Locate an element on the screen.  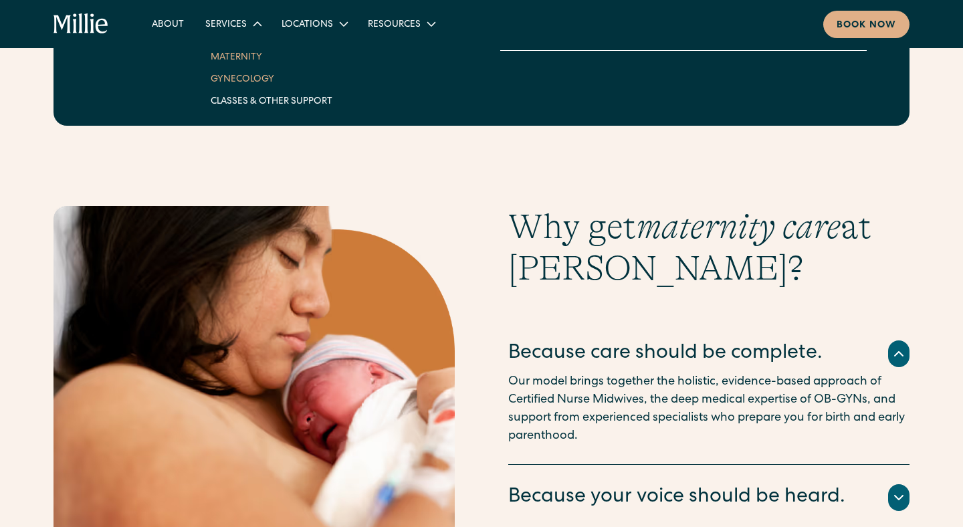
a: home is located at coordinates (81, 24).